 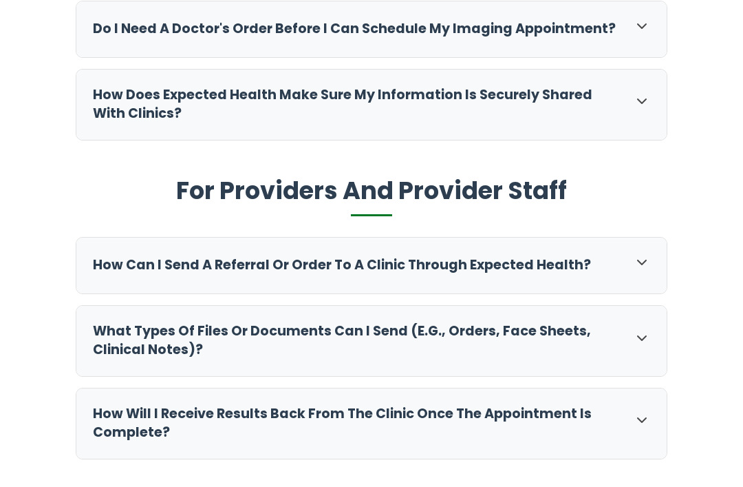 I want to click on div: Do I need a doctor's order before I can schedule my imaging appointment?, so click(x=372, y=29).